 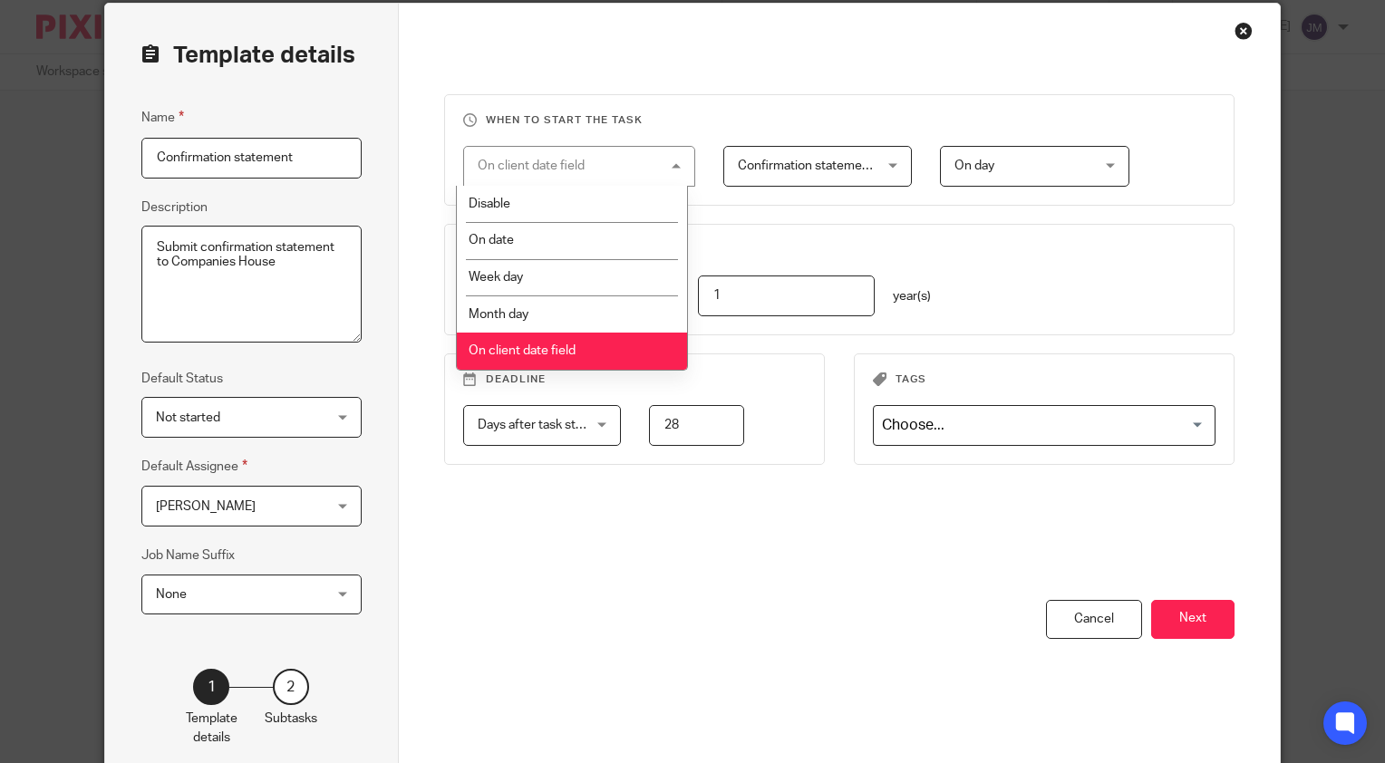 I want to click on span: Month day, so click(x=498, y=314).